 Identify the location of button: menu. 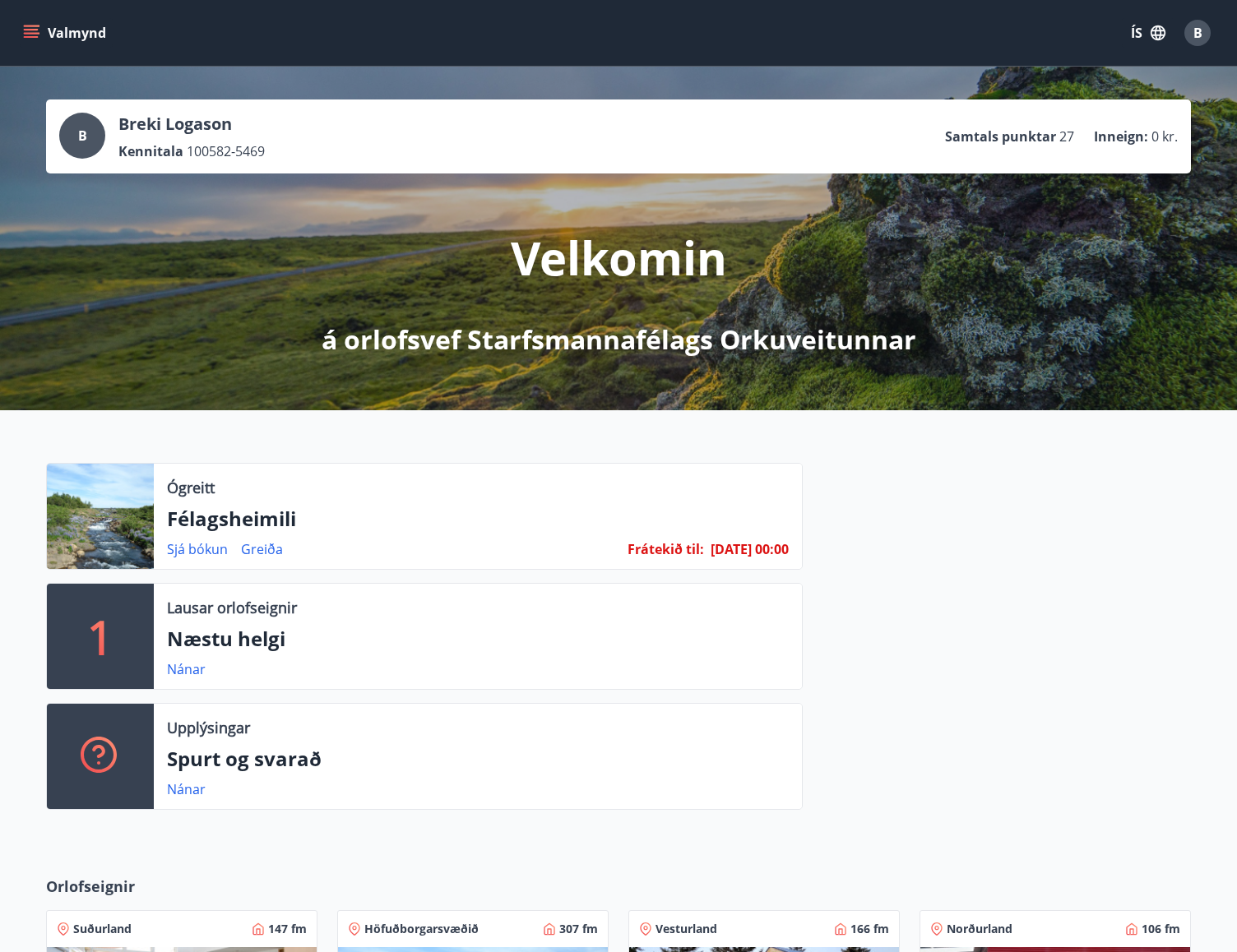
(66, 33).